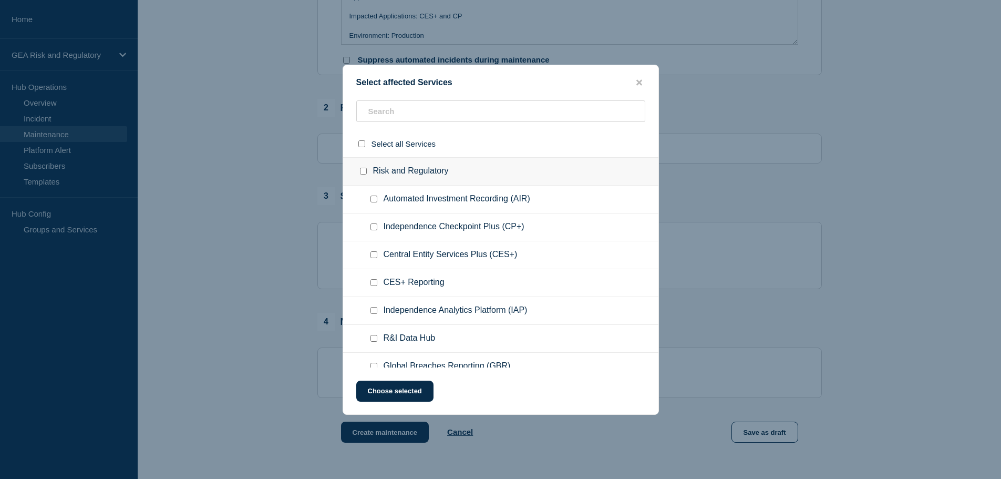 The width and height of the screenshot is (1001, 479). I want to click on input: CES+ Reporting checkbox, so click(374, 282).